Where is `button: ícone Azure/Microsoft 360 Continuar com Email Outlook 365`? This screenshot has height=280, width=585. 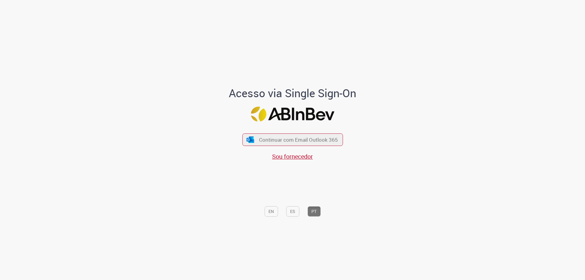 button: ícone Azure/Microsoft 360 Continuar com Email Outlook 365 is located at coordinates (292, 140).